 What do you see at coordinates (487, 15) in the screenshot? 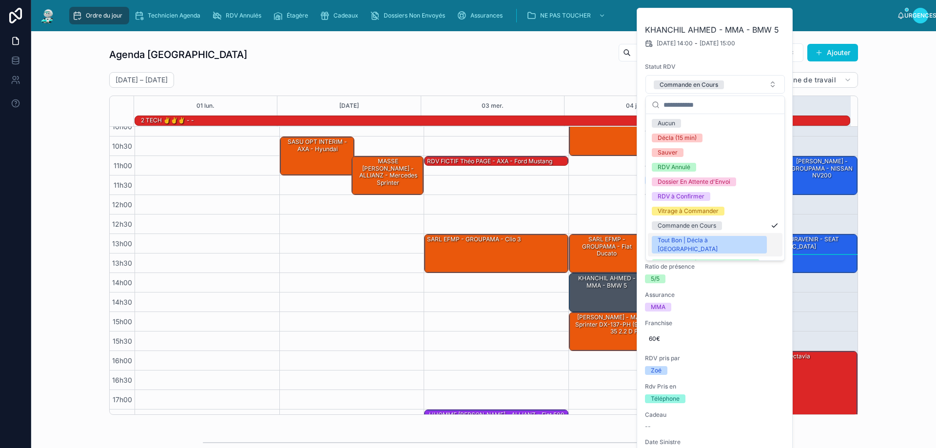
I see `font: Assurances` at bounding box center [487, 15].